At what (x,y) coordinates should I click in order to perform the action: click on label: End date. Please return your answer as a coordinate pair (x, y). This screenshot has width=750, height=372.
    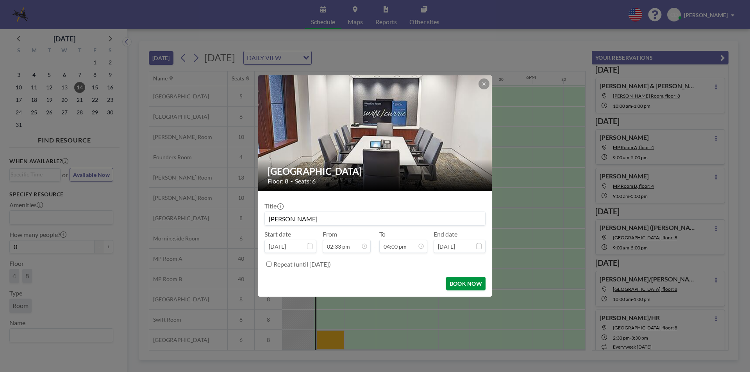
    Looking at the image, I should click on (445, 234).